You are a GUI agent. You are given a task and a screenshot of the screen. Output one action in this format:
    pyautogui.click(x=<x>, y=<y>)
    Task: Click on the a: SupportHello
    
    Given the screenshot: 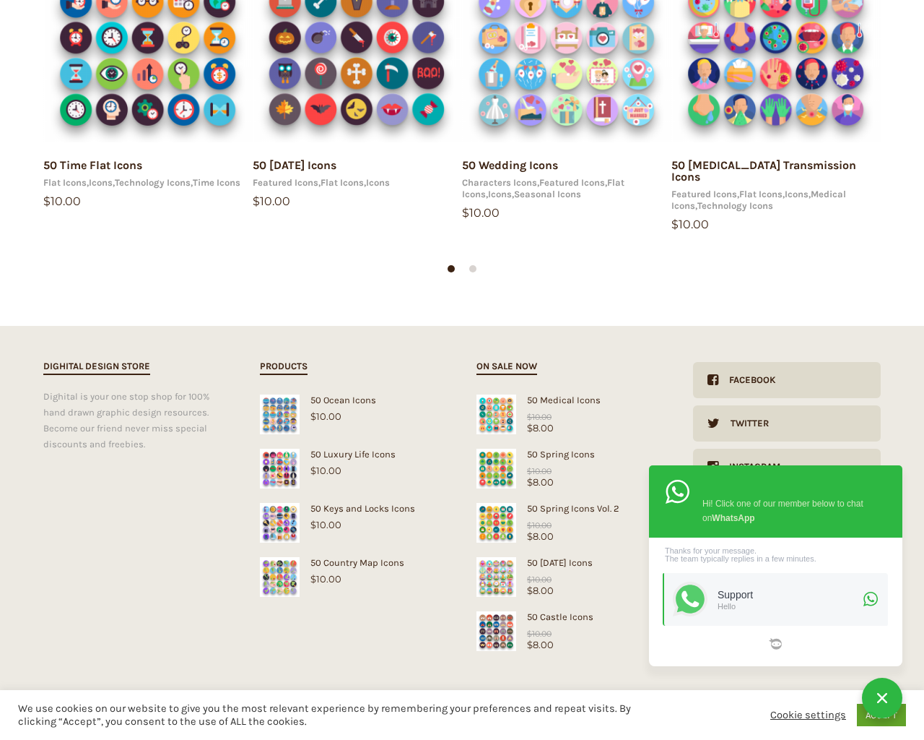 What is the action you would take?
    pyautogui.click(x=776, y=599)
    